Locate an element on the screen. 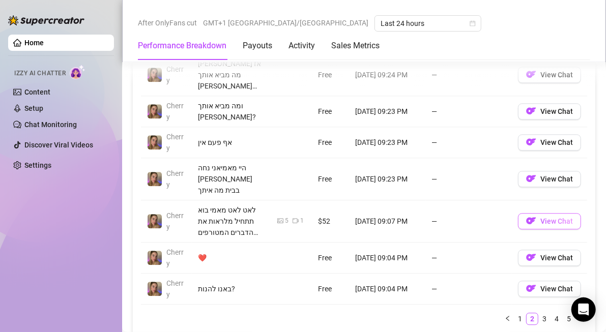 This screenshot has height=332, width=606. a: 5 is located at coordinates (568, 319).